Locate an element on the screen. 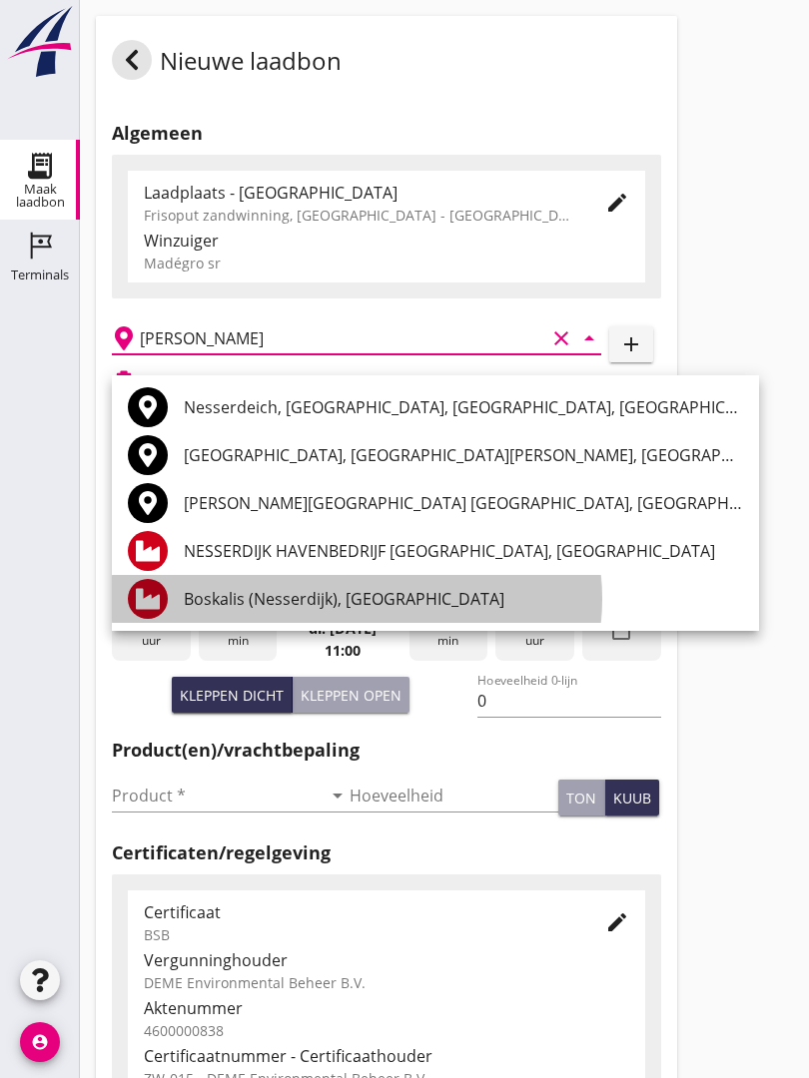 The height and width of the screenshot is (1078, 809). div: 4600000838 is located at coordinates (386, 1030).